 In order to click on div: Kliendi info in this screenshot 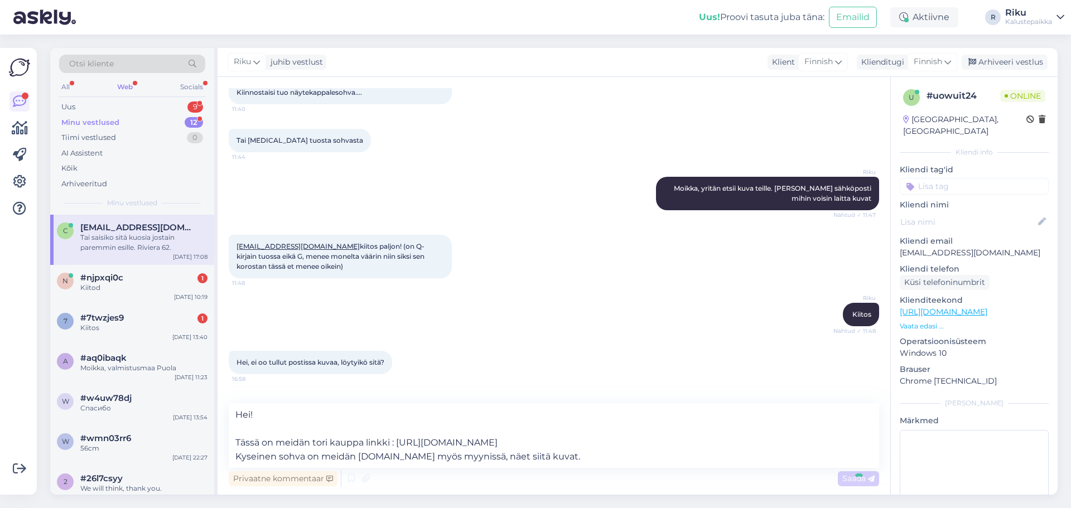, I will do `click(974, 152)`.